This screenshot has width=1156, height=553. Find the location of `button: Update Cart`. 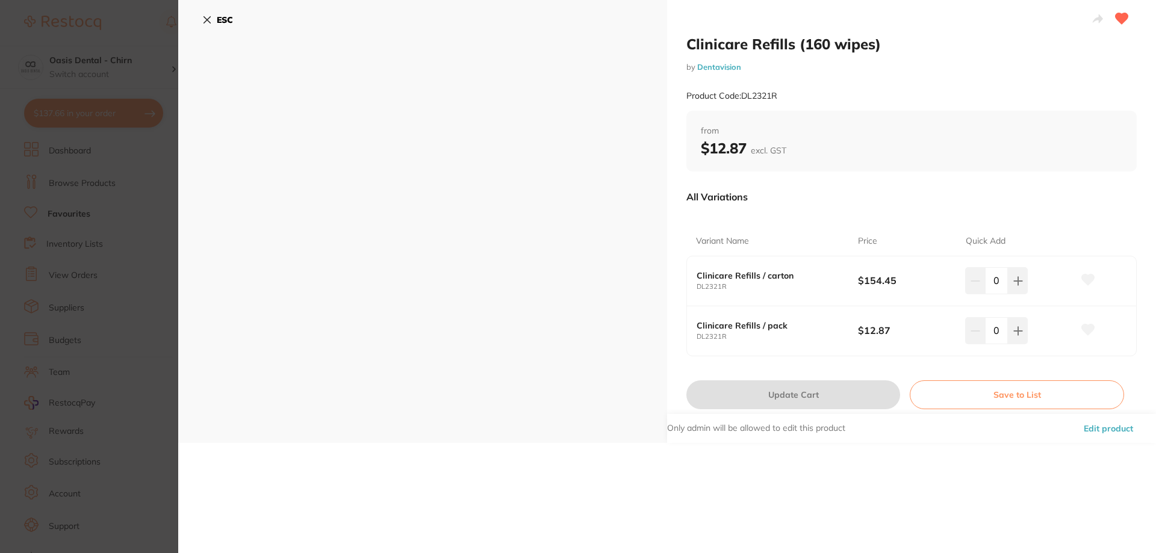

button: Update Cart is located at coordinates (793, 395).